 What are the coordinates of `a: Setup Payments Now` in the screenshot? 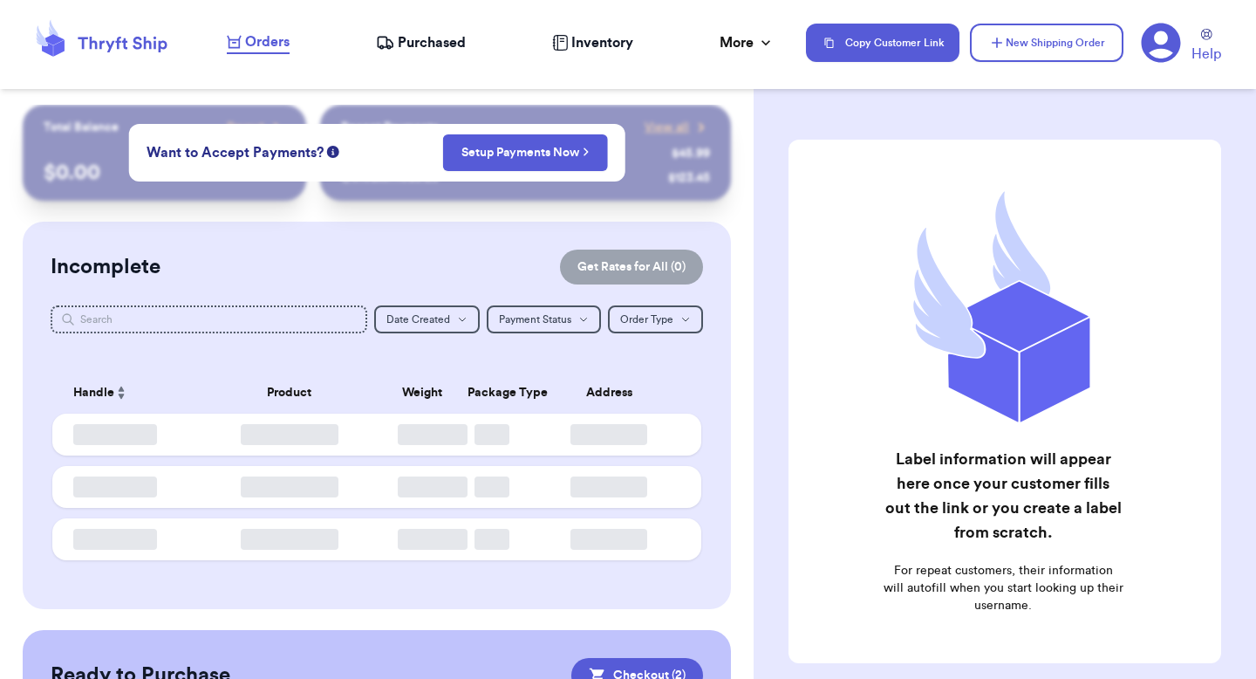 It's located at (525, 153).